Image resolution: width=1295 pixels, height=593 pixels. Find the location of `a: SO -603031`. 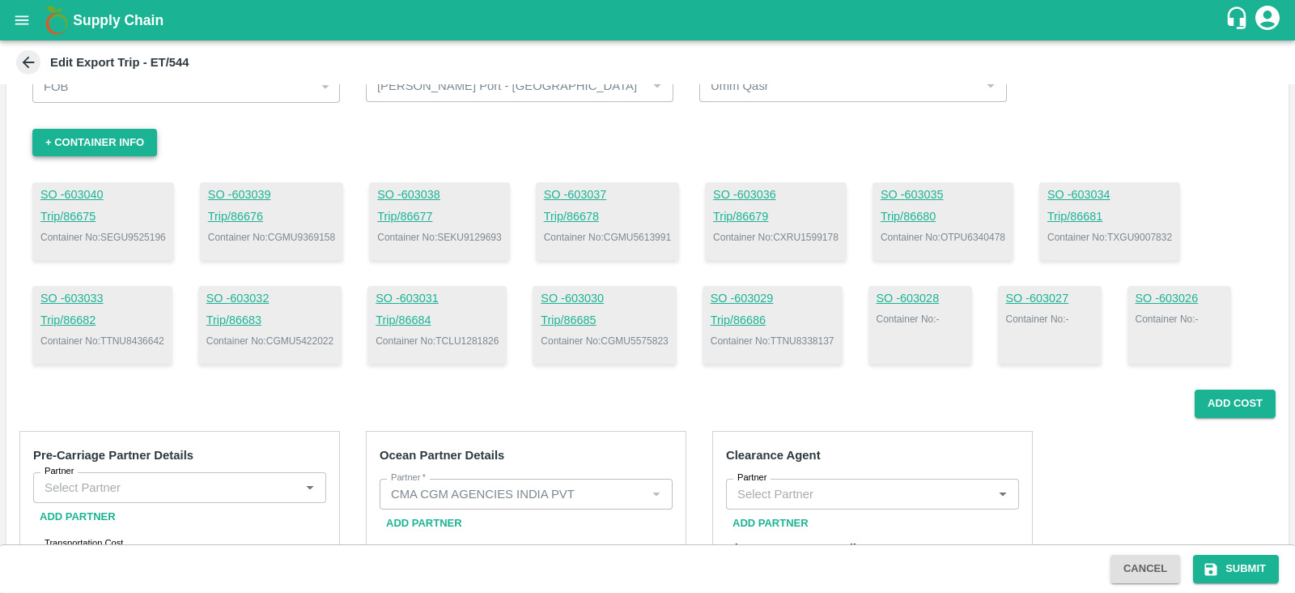

a: SO -603031 is located at coordinates (437, 299).